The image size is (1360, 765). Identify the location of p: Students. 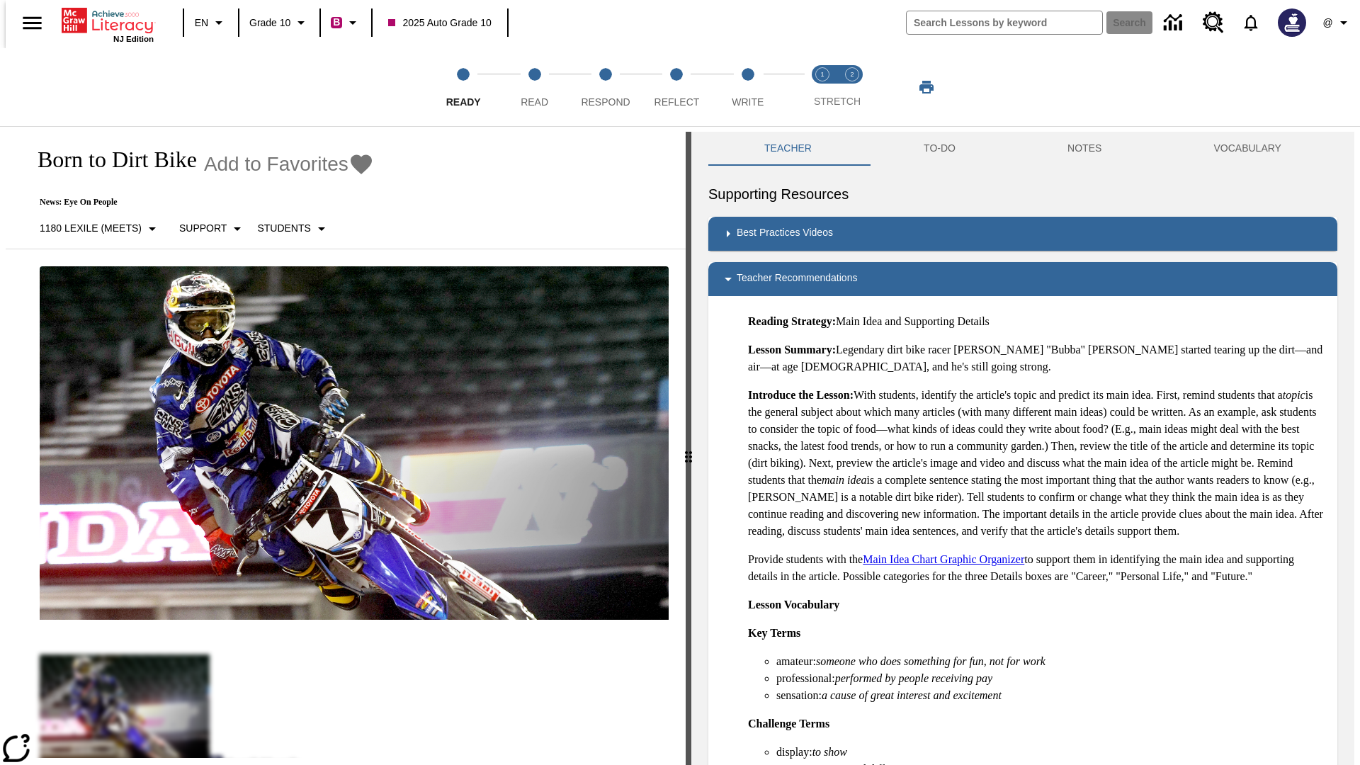
(283, 228).